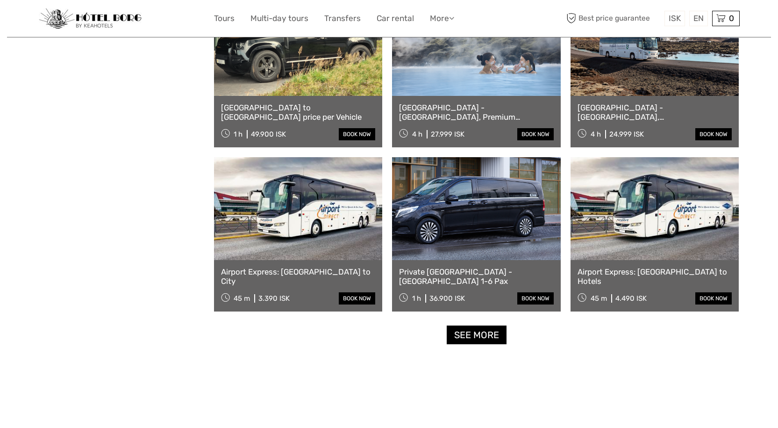 The image size is (778, 428). I want to click on button: Open LiveChat chat widget, so click(113, 20).